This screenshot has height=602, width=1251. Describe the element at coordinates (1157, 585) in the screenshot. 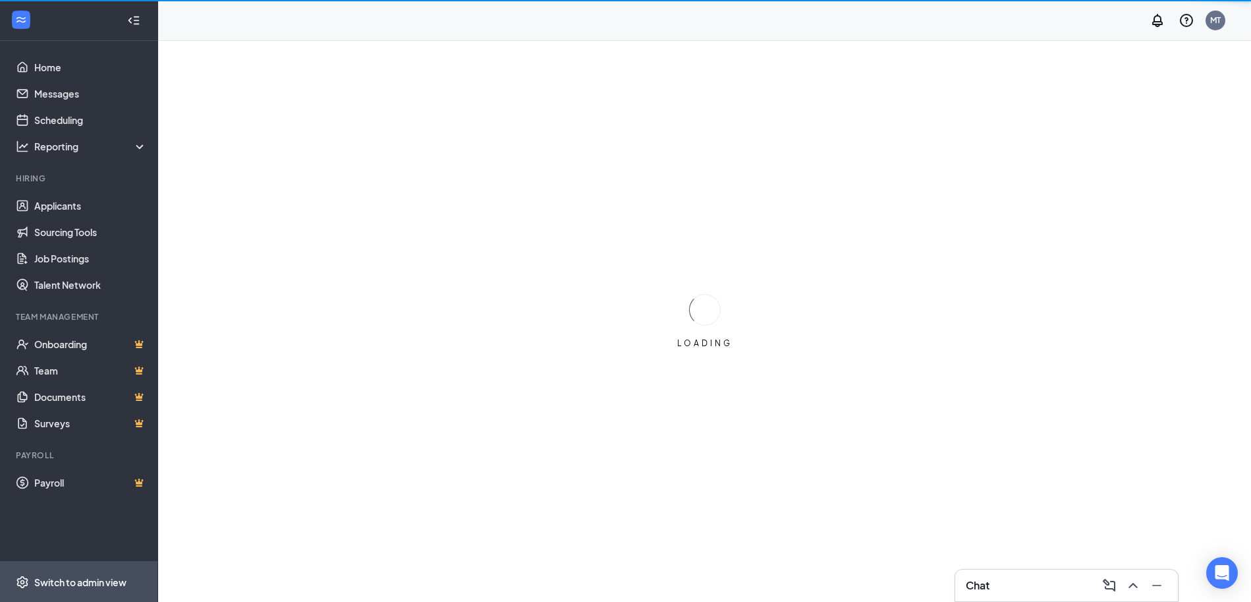

I see `button: Minimize` at that location.